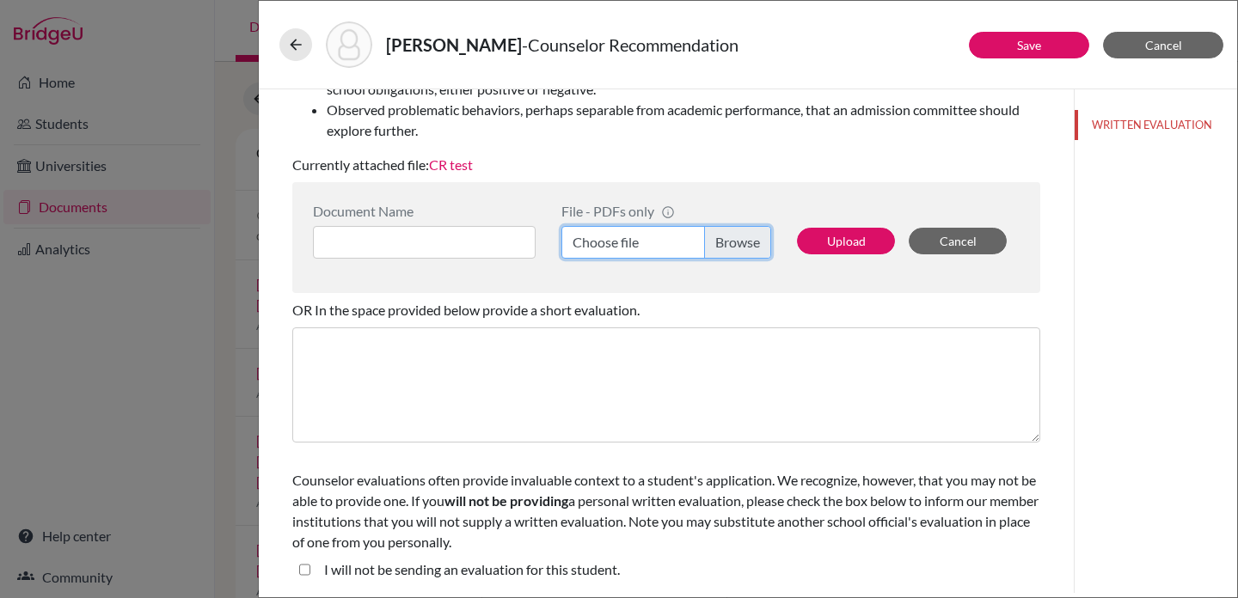 Image resolution: width=1238 pixels, height=598 pixels. Describe the element at coordinates (630, 45) in the screenshot. I see `span: - Counselor Recommendation` at that location.